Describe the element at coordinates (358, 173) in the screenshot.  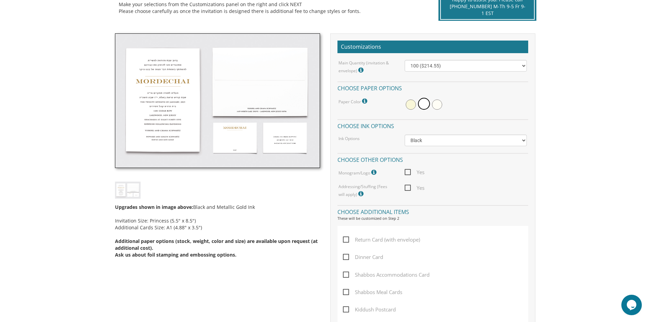
I see `label: Monogram/Logo` at that location.